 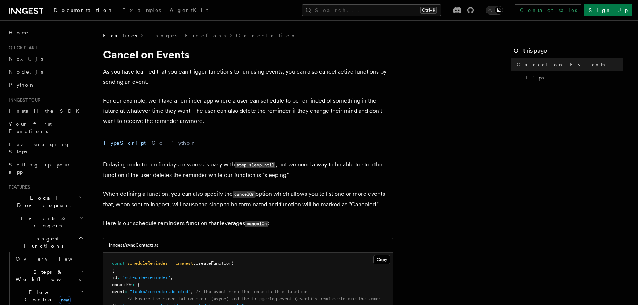 I want to click on p: Delaying code to run for days or weeks is easy with , but we need a way to be able to stop the fu..., so click(x=248, y=170).